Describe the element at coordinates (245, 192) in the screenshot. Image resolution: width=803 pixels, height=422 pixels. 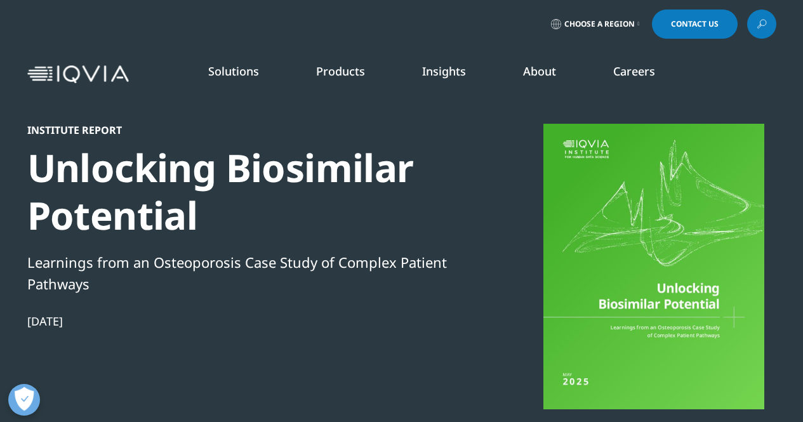
I see `div: Unlocking Biosimilar Potential` at that location.